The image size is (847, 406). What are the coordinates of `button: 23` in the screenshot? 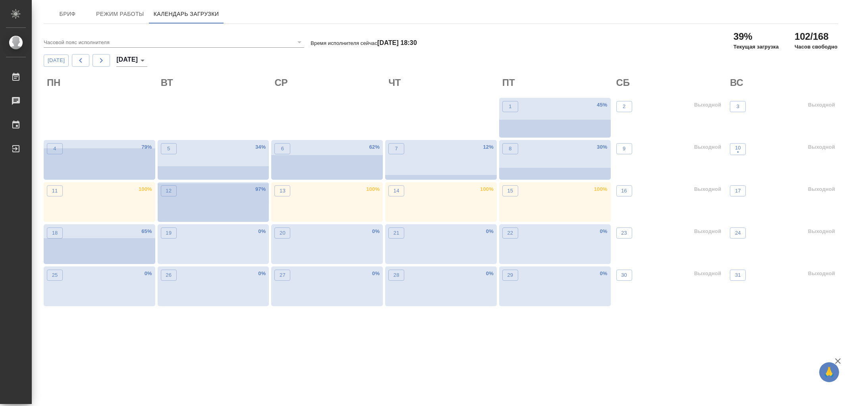 It's located at (625, 233).